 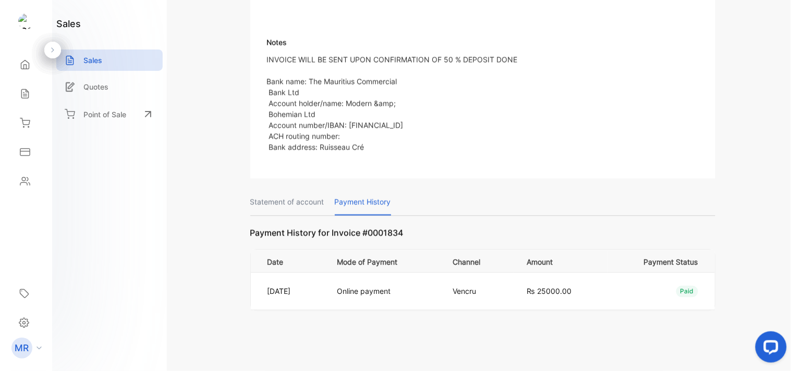 I want to click on div: Paid, so click(x=687, y=291).